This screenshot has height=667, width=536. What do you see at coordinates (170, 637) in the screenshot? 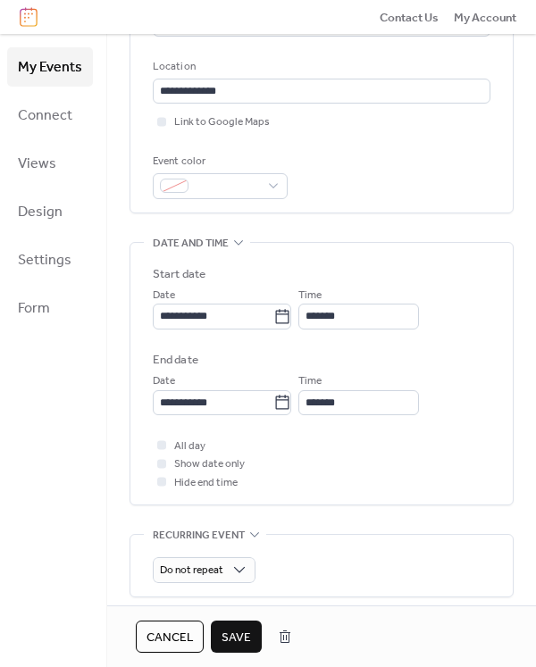
I see `button: Cancel` at bounding box center [170, 637].